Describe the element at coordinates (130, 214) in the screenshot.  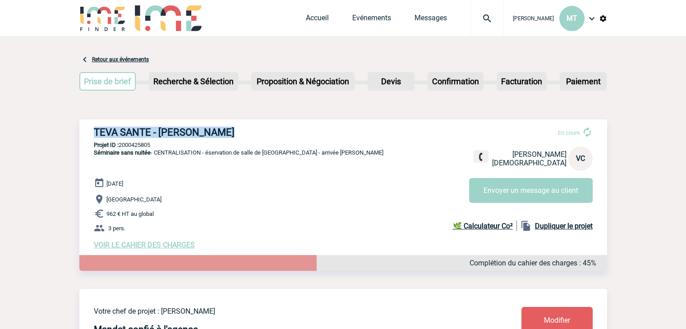
I see `span: 962 € HT au global` at that location.